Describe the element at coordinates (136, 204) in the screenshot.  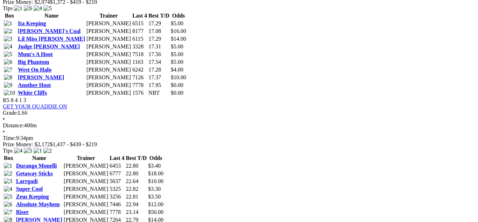
I see `td: 22.94` at that location.